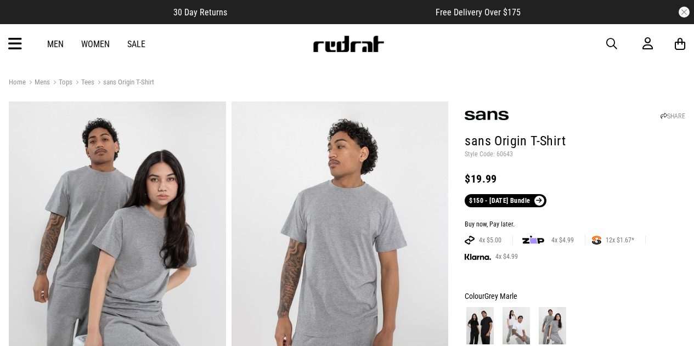 Image resolution: width=694 pixels, height=346 pixels. What do you see at coordinates (620, 240) in the screenshot?
I see `span: 12x $1.67*` at bounding box center [620, 240].